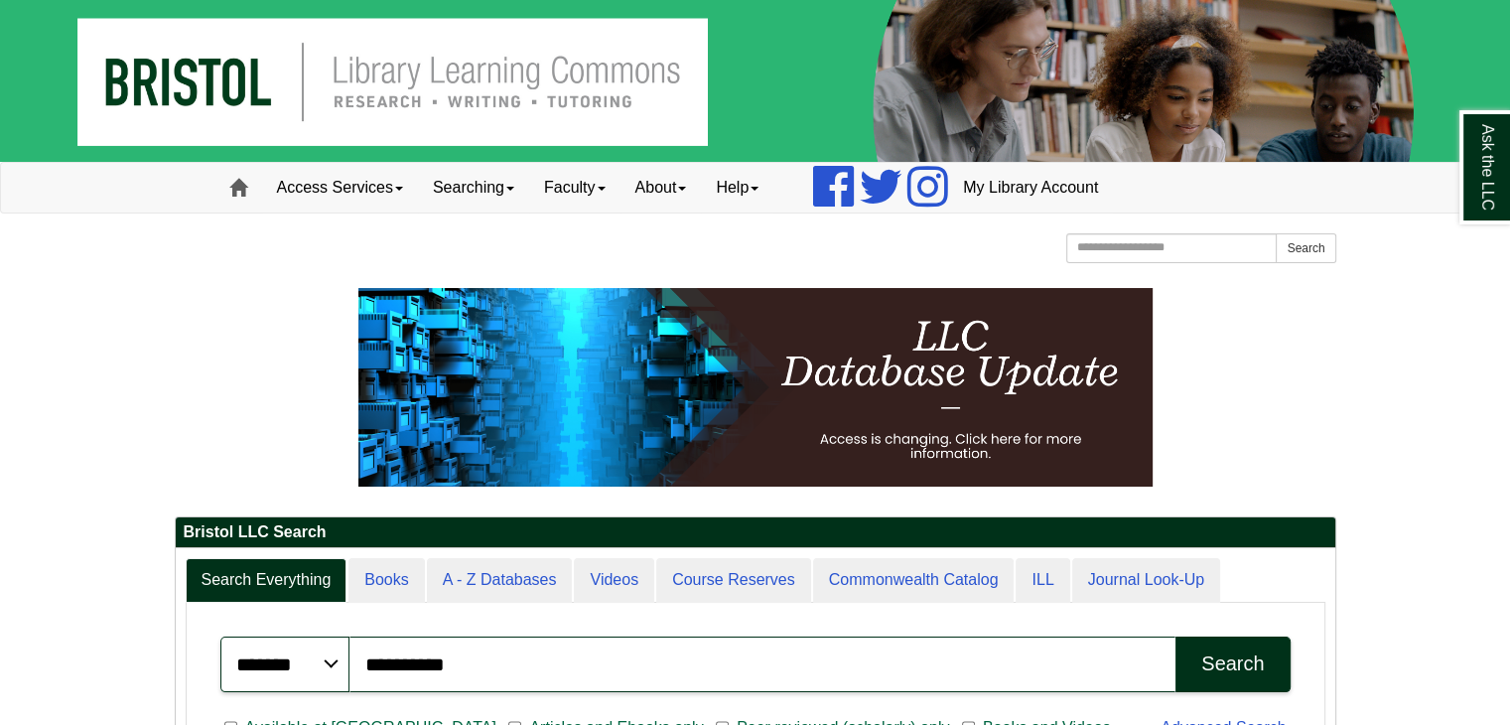  I want to click on a: Commonwealth Catalog, so click(914, 580).